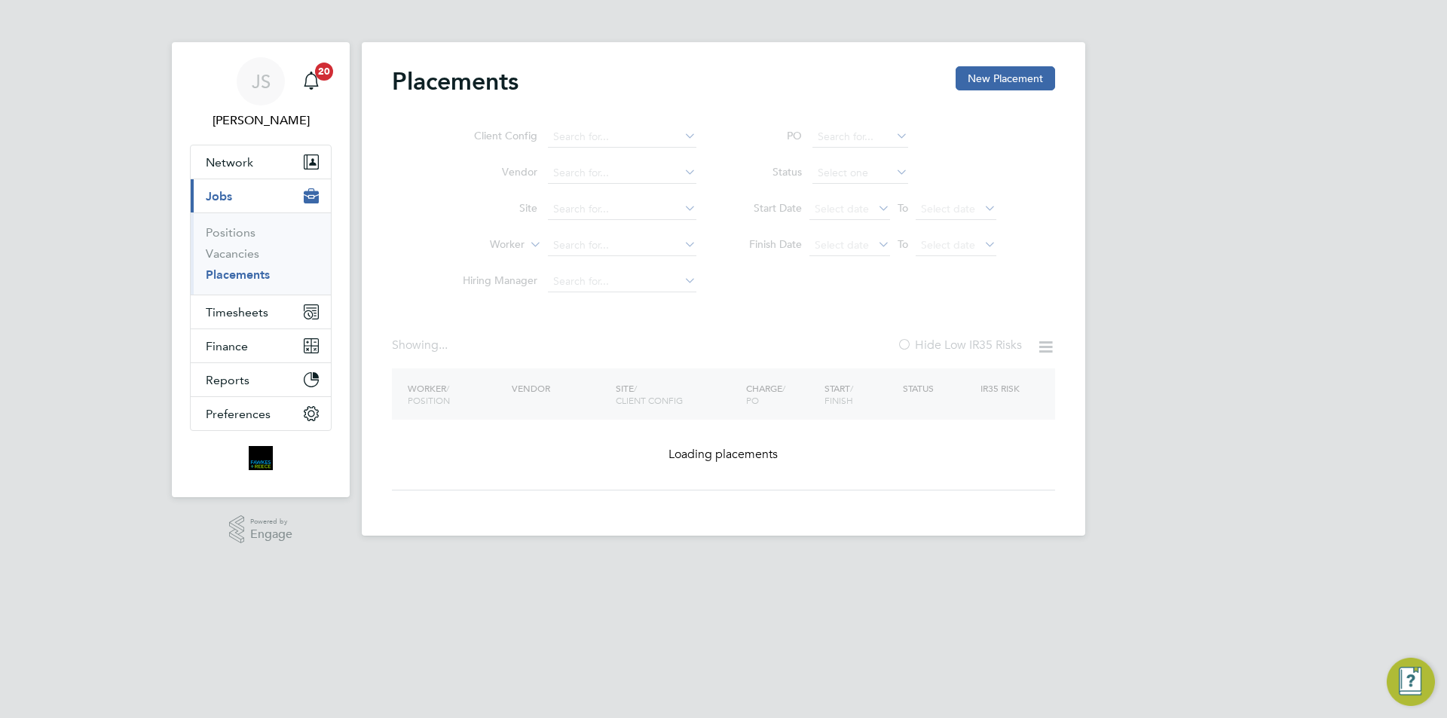 This screenshot has width=1447, height=718. Describe the element at coordinates (261, 380) in the screenshot. I see `button: Reports` at that location.